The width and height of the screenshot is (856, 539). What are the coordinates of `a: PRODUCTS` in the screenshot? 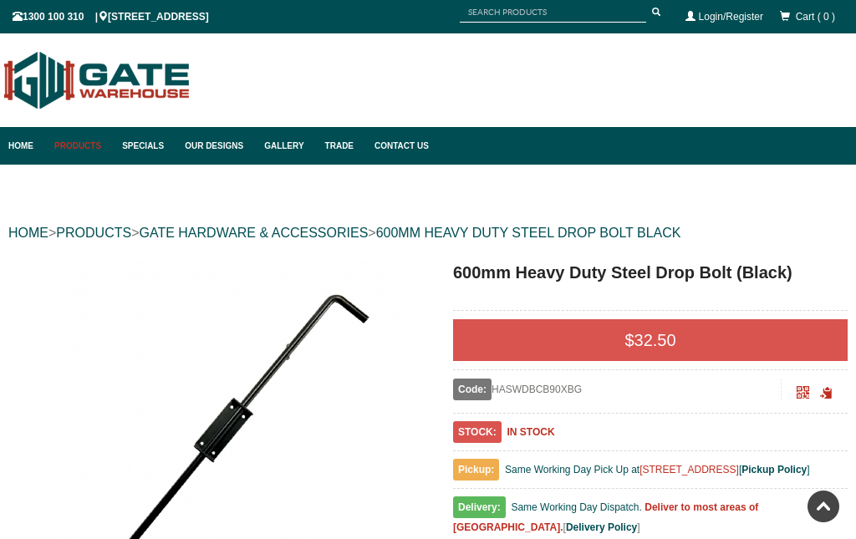 It's located at (94, 232).